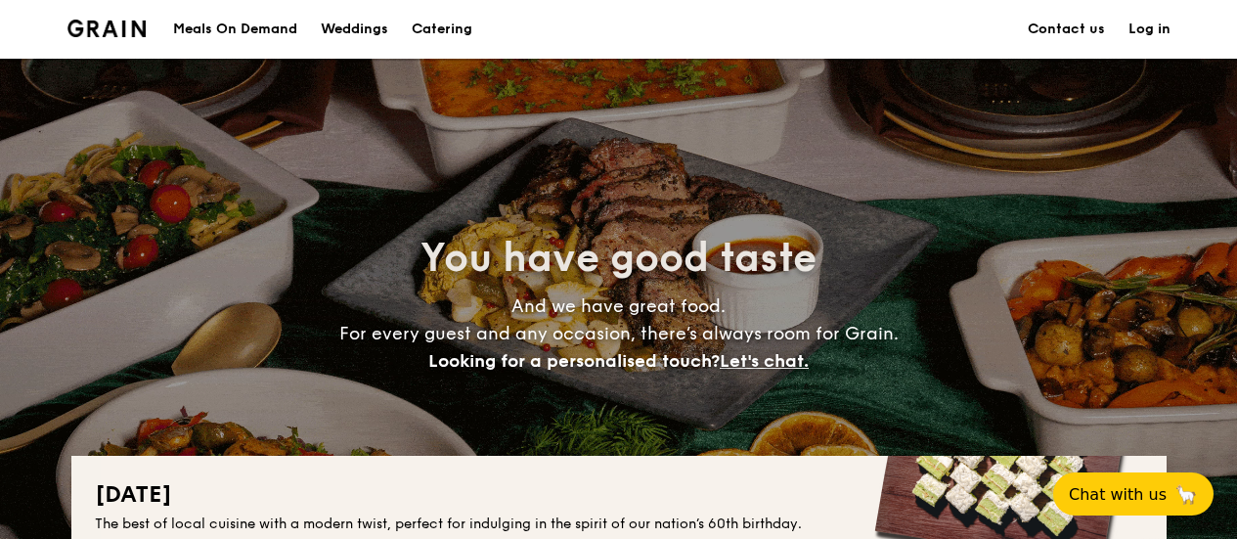  What do you see at coordinates (619, 524) in the screenshot?
I see `div: The best of local cuisine with a modern twist, perfect for indulging in the spirit of our nation’...` at bounding box center [619, 524].